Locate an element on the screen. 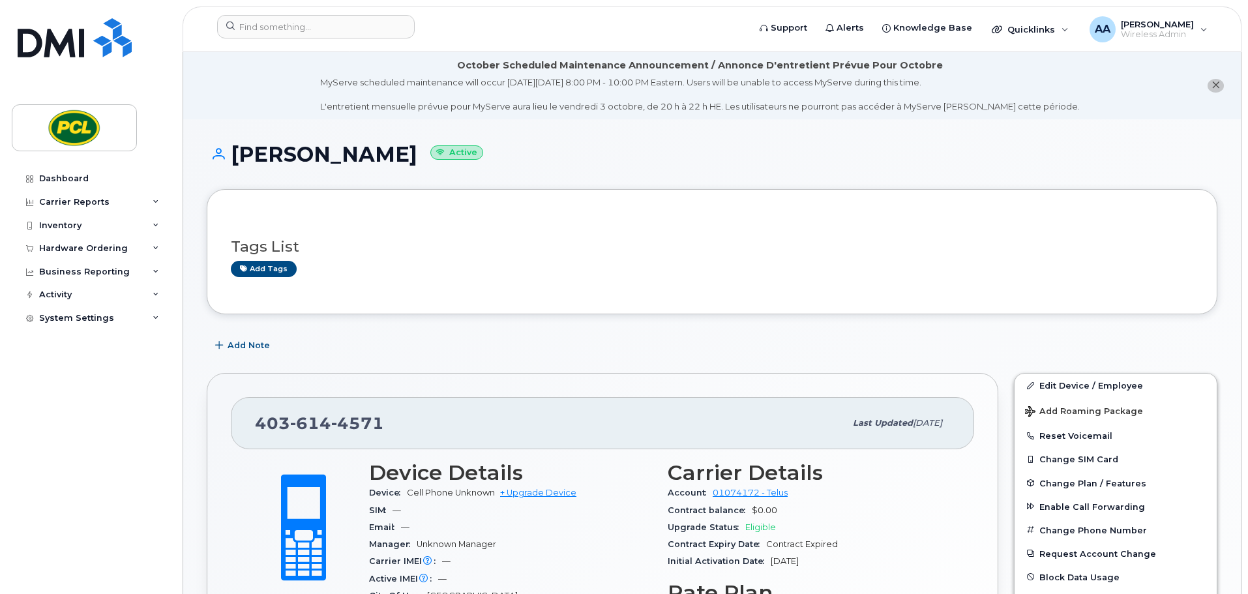  span: Manager is located at coordinates (392, 544).